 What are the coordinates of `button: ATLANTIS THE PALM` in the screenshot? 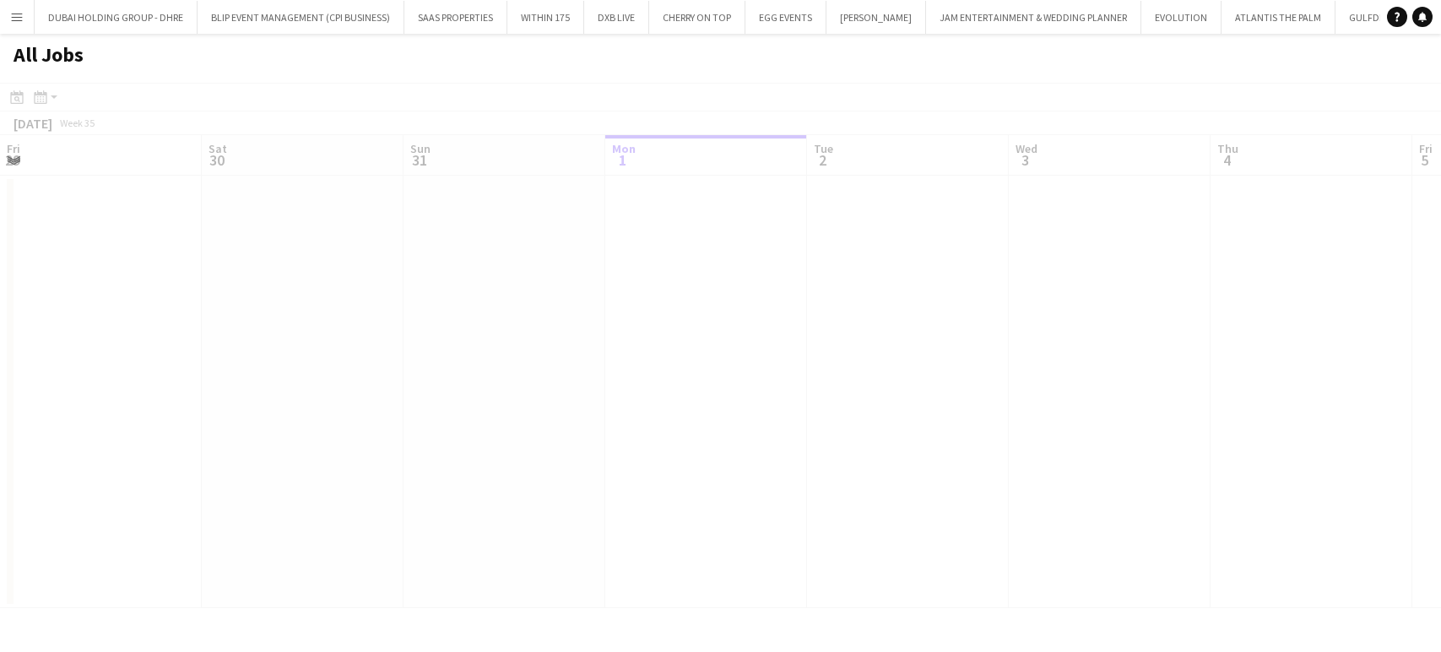 It's located at (1278, 17).